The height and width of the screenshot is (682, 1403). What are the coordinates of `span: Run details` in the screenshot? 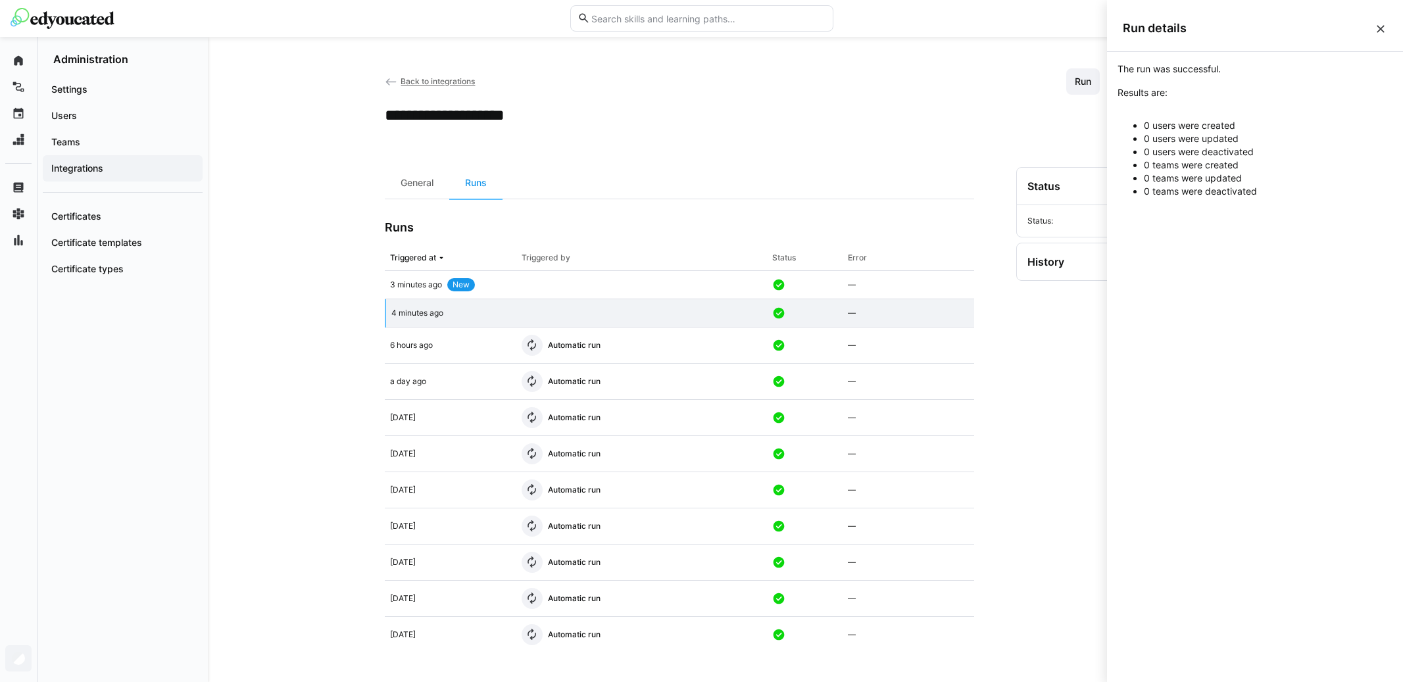 It's located at (1248, 28).